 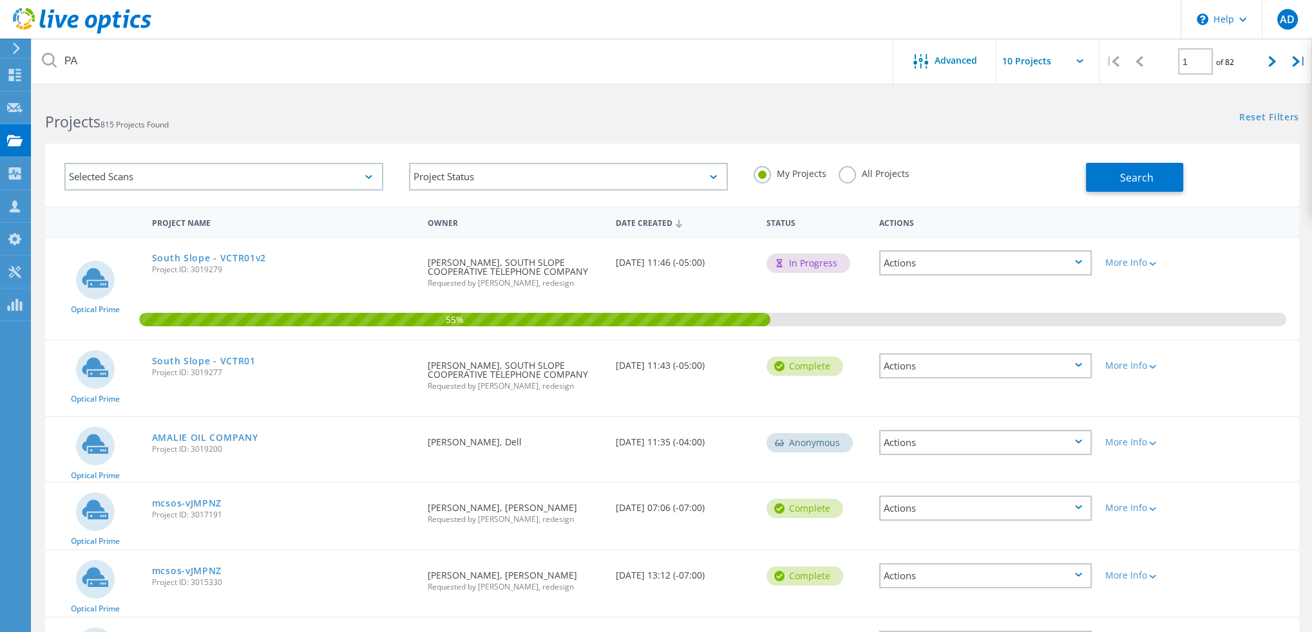 I want to click on span: AD, so click(x=1286, y=19).